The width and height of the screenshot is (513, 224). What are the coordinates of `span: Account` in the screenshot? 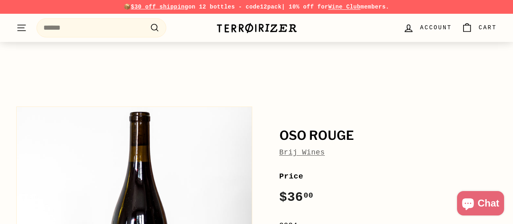 It's located at (436, 28).